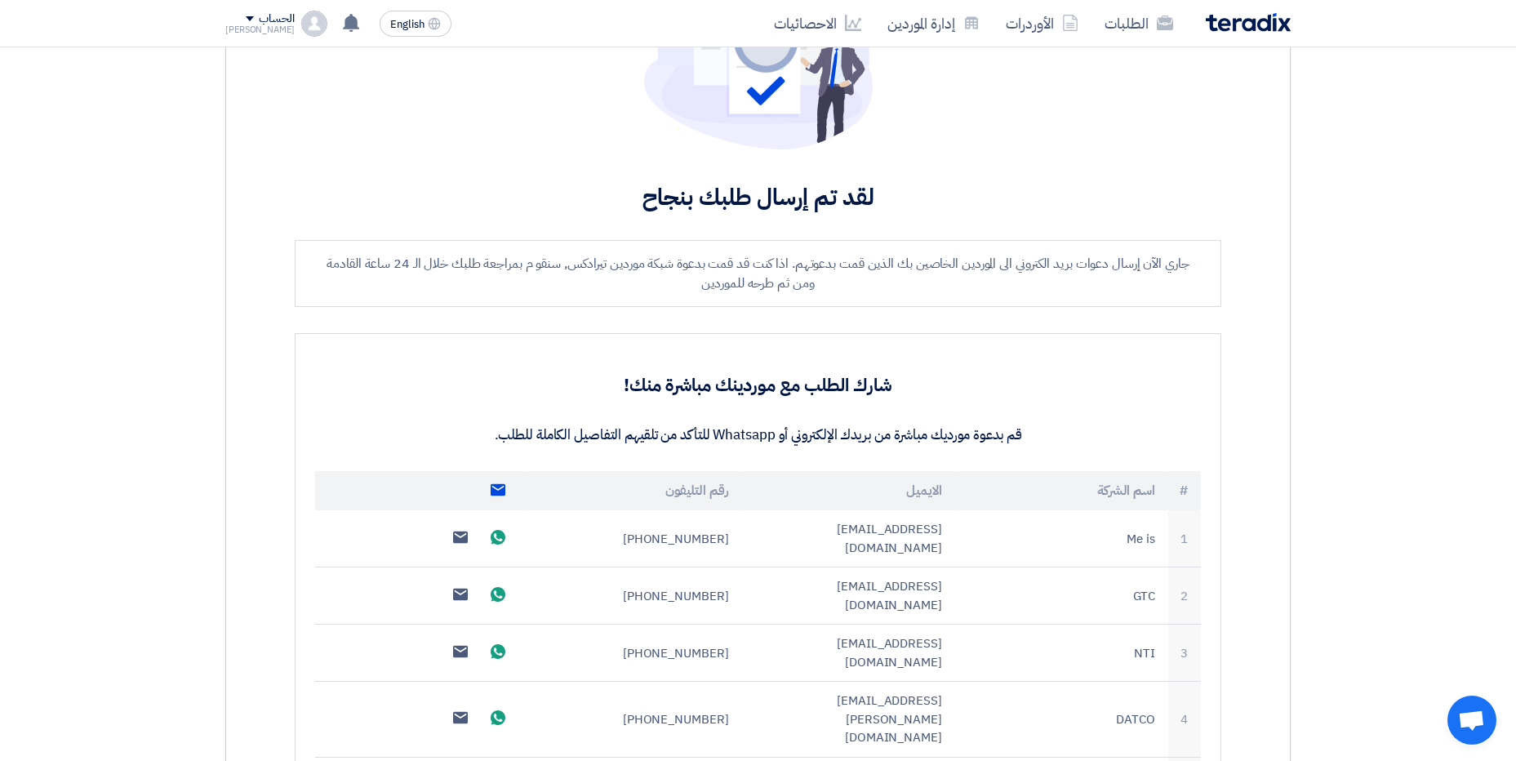 Image resolution: width=1516 pixels, height=761 pixels. What do you see at coordinates (1471, 720) in the screenshot?
I see `div: Open chat` at bounding box center [1471, 720].